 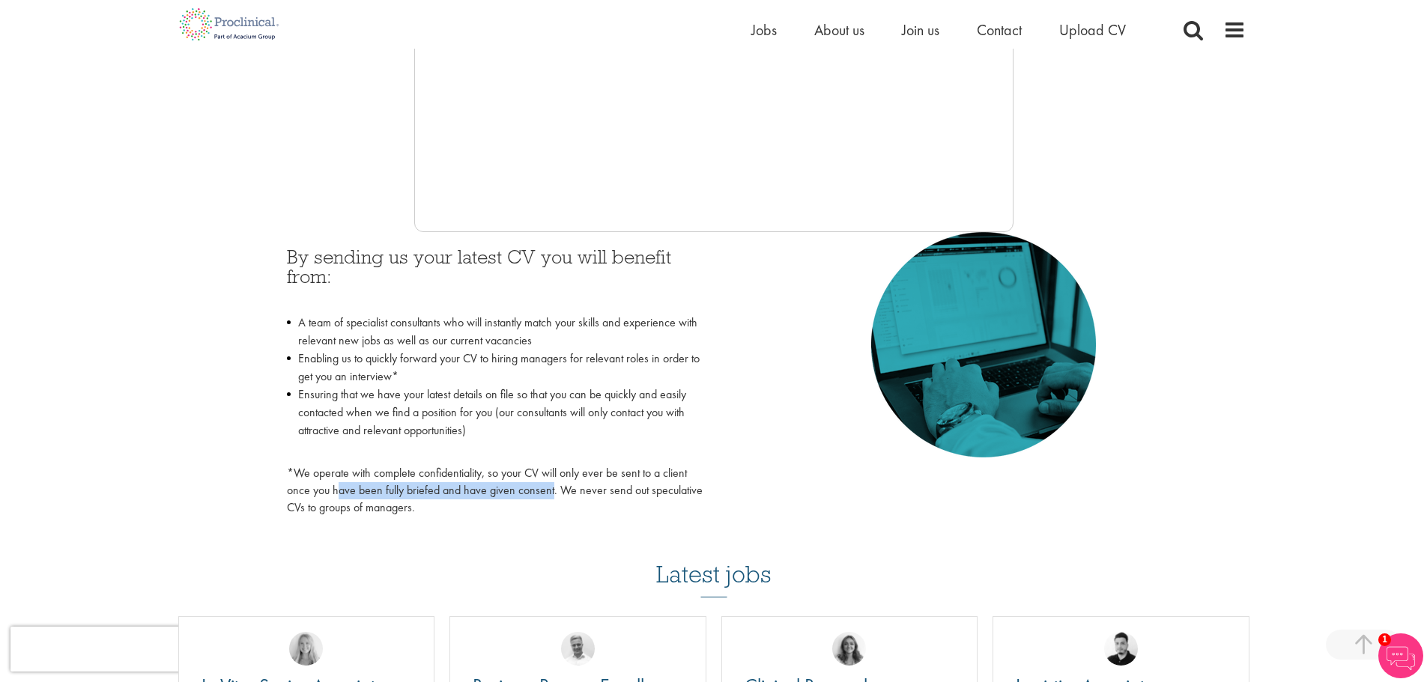 I want to click on h3: Latest jobs, so click(x=714, y=561).